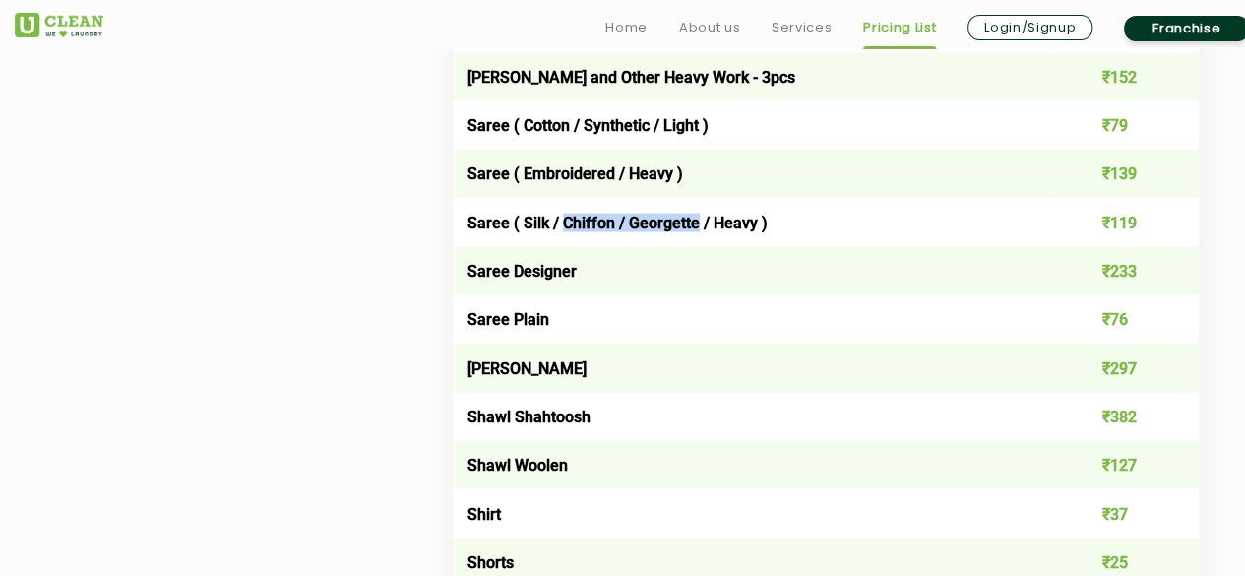 The height and width of the screenshot is (576, 1245). What do you see at coordinates (751, 221) in the screenshot?
I see `td: Saree ( Silk / Chiffon / Georgette / Heavy )` at bounding box center [751, 221].